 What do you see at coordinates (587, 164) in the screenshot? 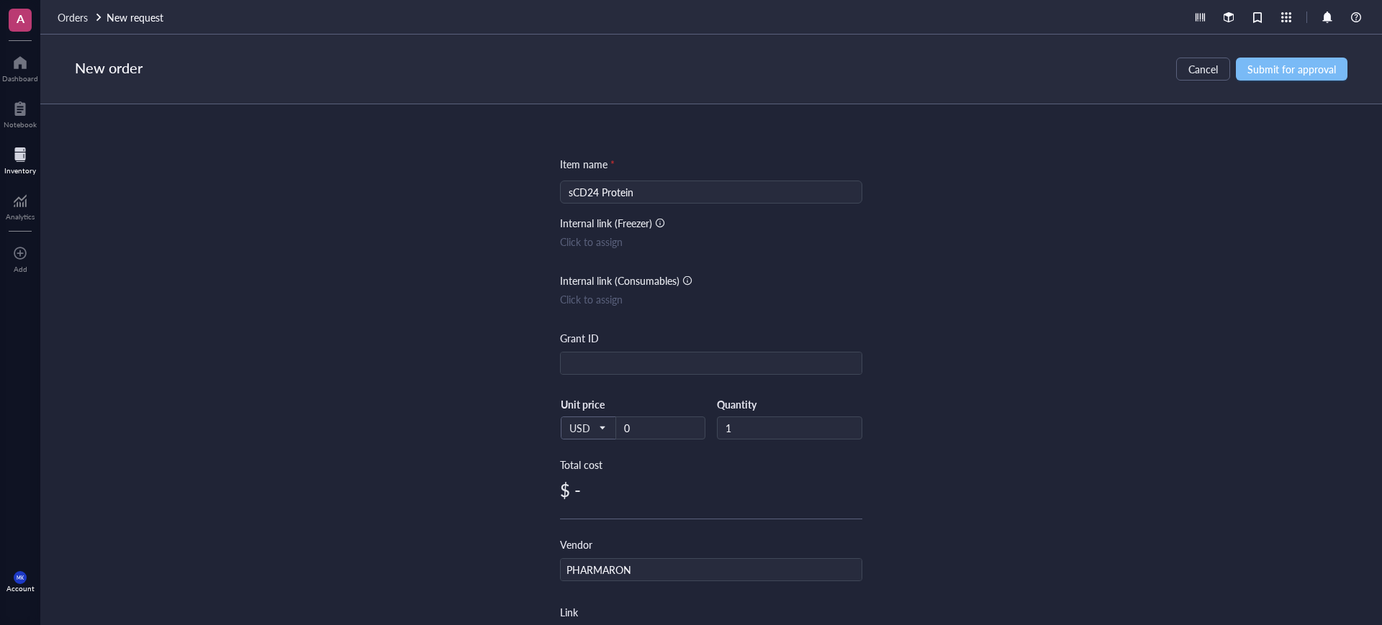
I see `div: Item name` at bounding box center [587, 164].